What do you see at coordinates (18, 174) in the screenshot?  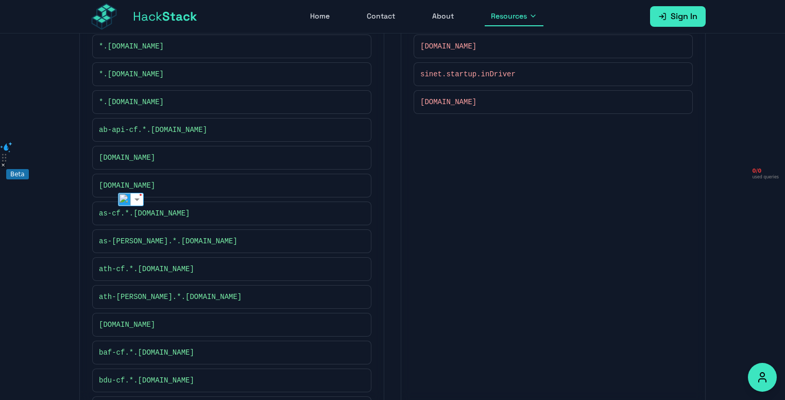 I see `div: Beta` at bounding box center [18, 174].